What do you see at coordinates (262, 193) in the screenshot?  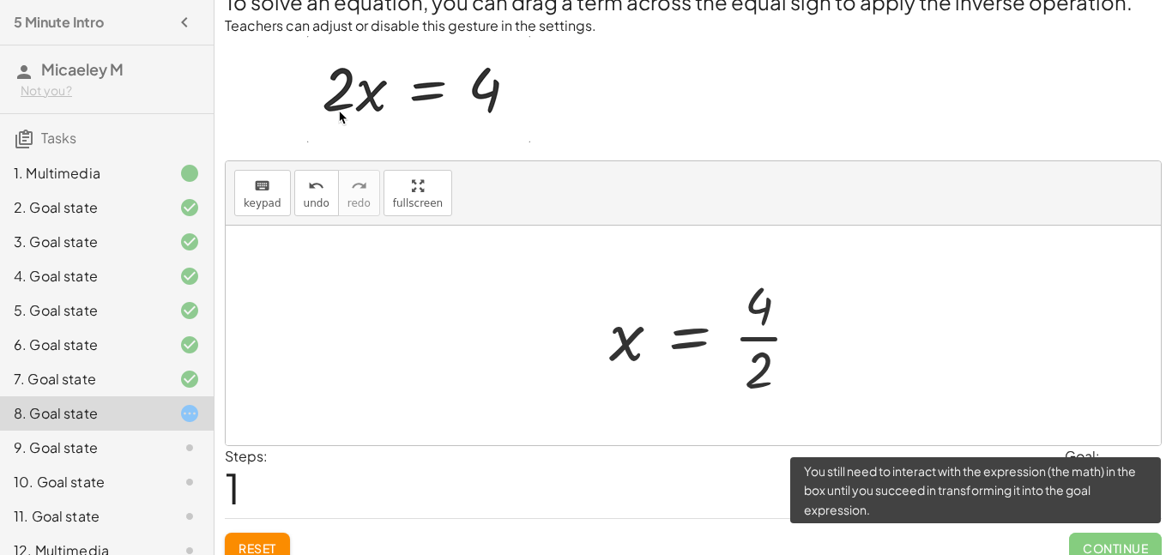 I see `button: keyboardkeypad` at bounding box center [262, 193].